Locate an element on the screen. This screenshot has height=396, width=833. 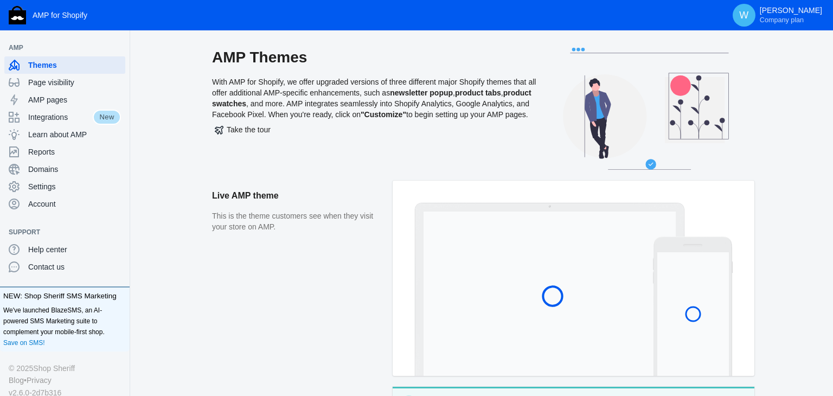
span: AMP pages is located at coordinates (74, 100).